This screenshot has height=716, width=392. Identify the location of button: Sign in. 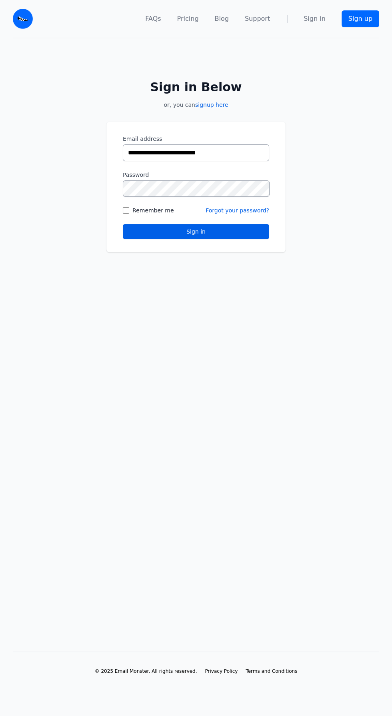
(196, 232).